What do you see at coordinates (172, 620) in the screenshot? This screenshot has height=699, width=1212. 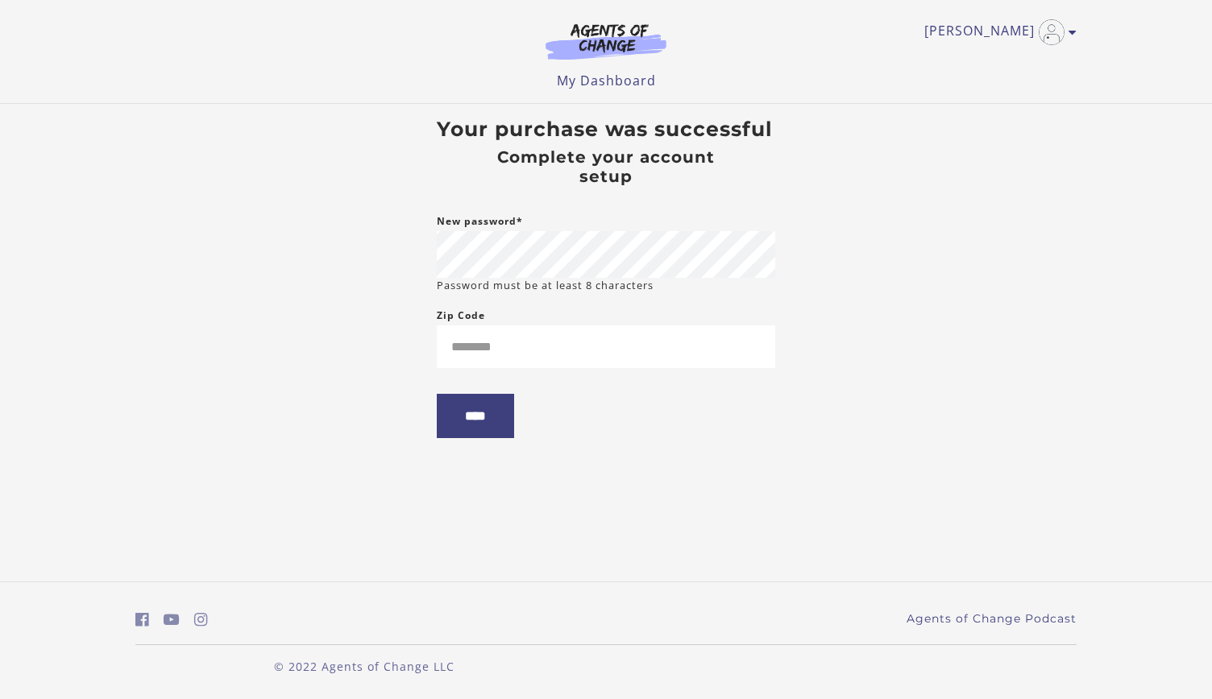 I see `a: https://www.youtube.com/c/AgentsofChangeTestPrepbyMeaganMitchell (Open in a new window)` at bounding box center [172, 620].